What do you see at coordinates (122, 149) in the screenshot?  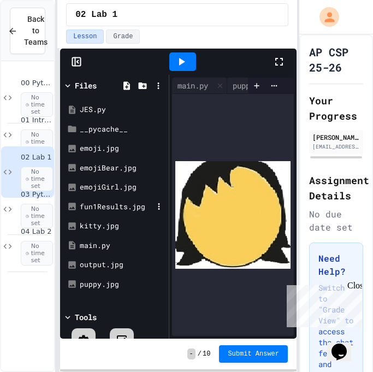 I see `div: emoji.jpg` at bounding box center [122, 149].